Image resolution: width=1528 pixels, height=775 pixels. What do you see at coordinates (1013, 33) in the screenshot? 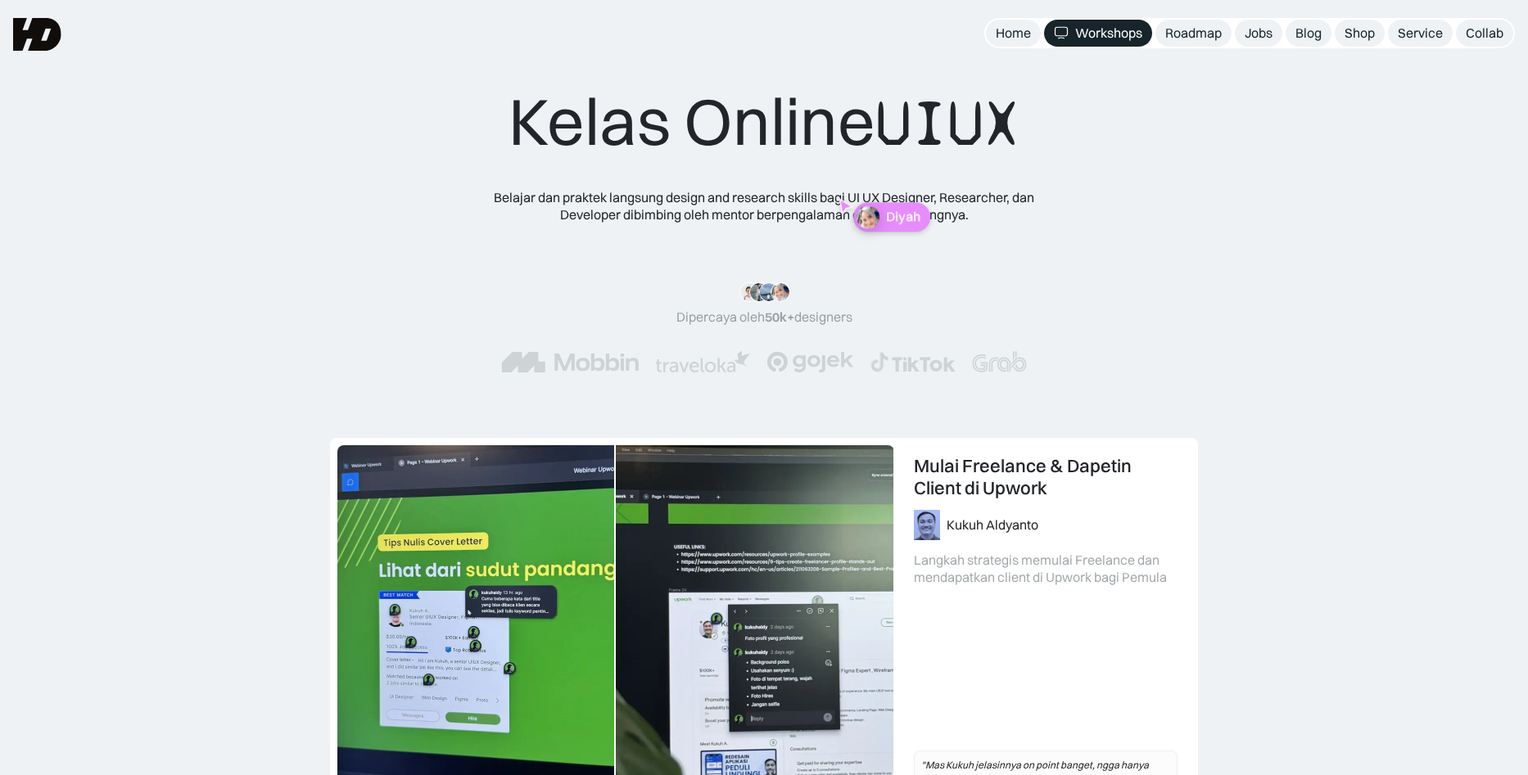
I see `div: Home` at bounding box center [1013, 33].